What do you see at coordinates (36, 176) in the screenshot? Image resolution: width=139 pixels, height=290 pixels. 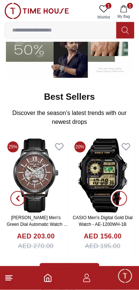 I see `a: Kenneth Scott Men's Green Dial Automatic Watch - K24323-BLBH` at bounding box center [36, 176].